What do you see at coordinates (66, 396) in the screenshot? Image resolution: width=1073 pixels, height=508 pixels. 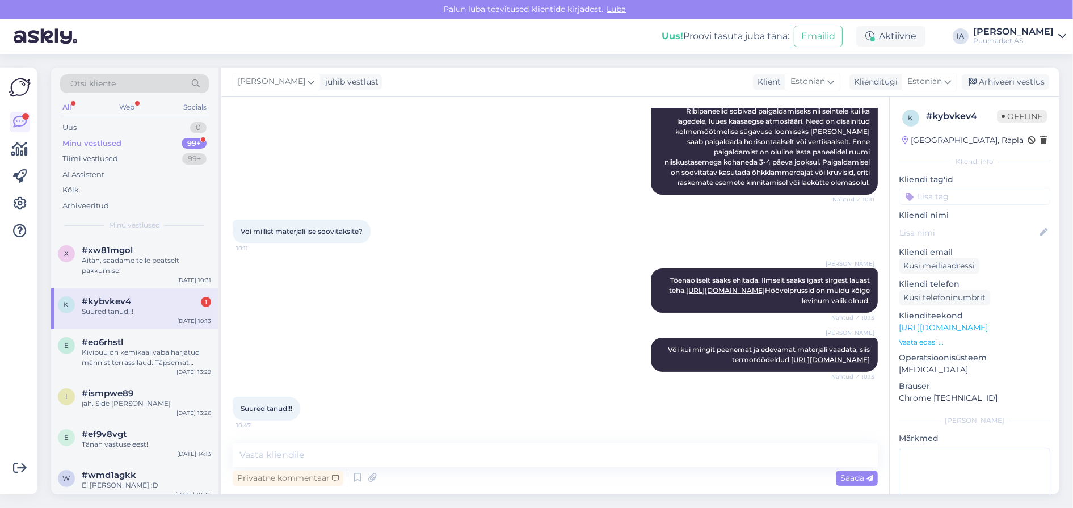 I see `span: i` at bounding box center [66, 396].